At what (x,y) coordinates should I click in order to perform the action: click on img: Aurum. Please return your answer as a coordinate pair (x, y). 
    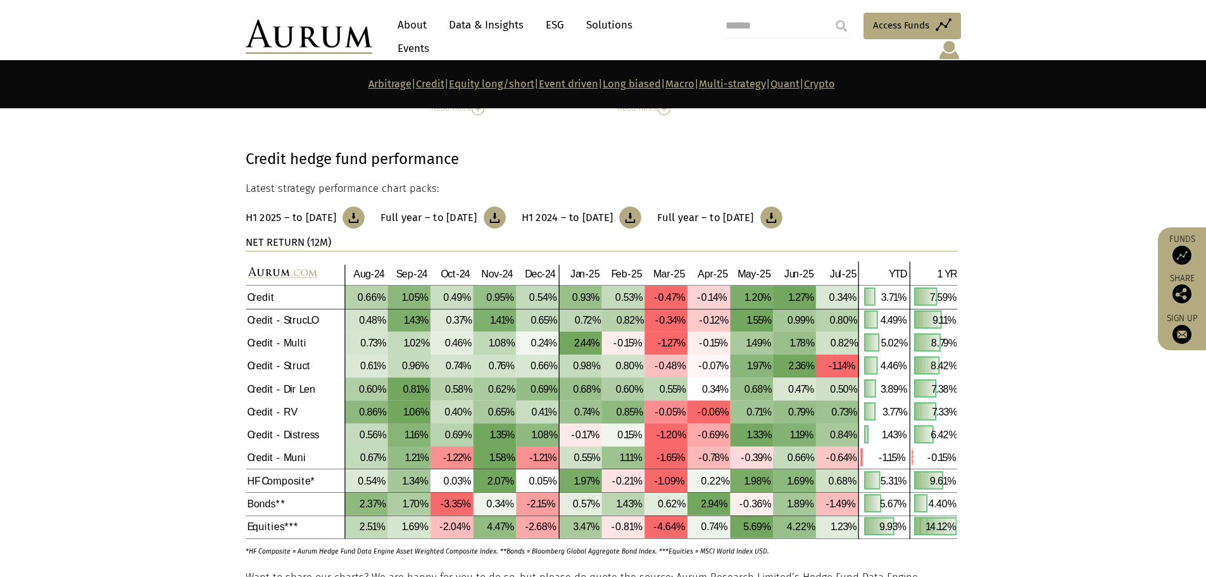
    Looking at the image, I should click on (309, 37).